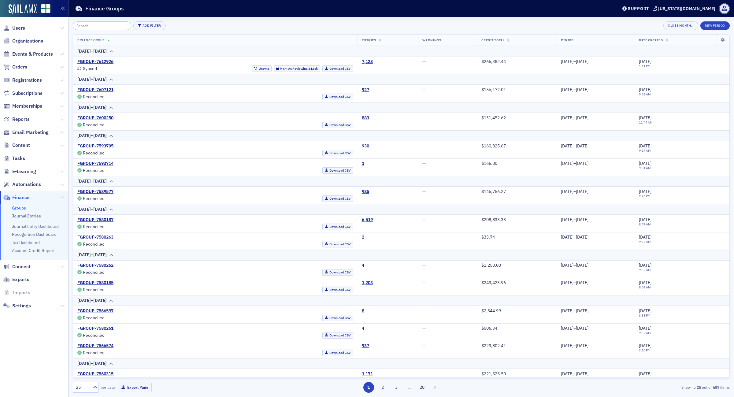  What do you see at coordinates (491, 265) in the screenshot?
I see `span: $1,250.00` at bounding box center [491, 265].